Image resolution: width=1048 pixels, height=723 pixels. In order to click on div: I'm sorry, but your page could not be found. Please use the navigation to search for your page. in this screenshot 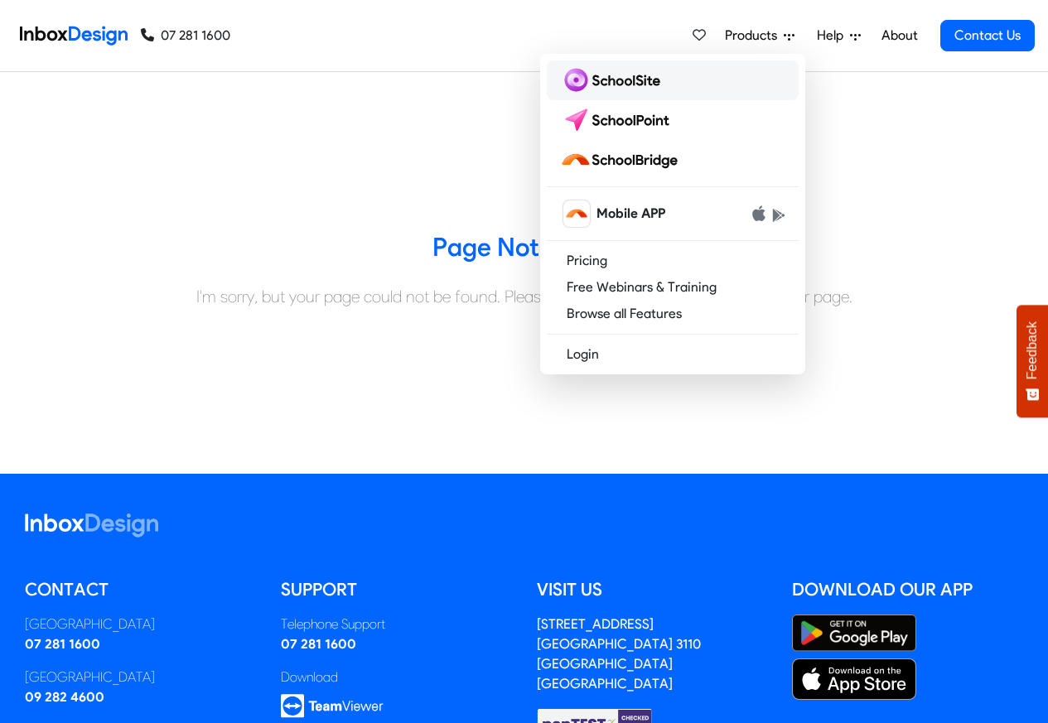, I will do `click(524, 297)`.